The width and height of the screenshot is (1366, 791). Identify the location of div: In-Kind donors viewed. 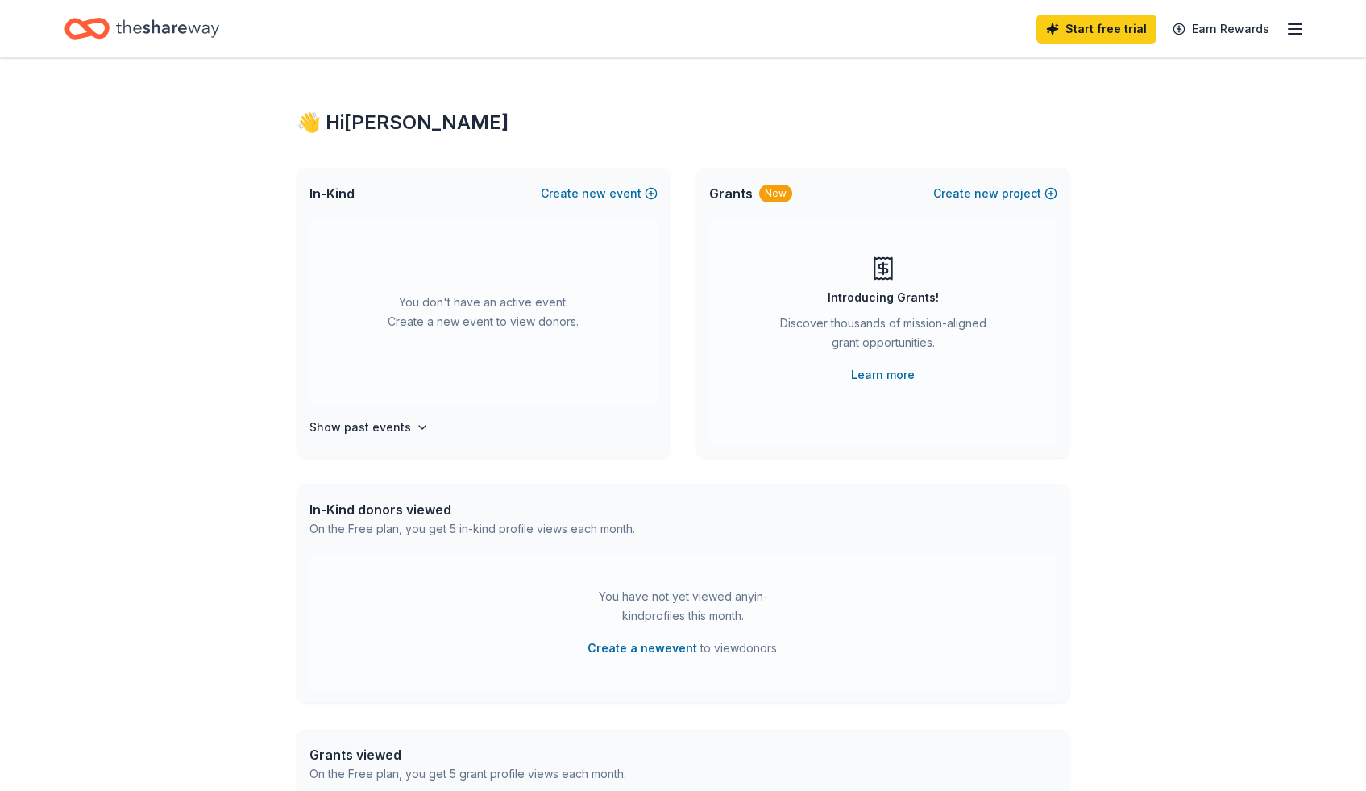
(472, 509).